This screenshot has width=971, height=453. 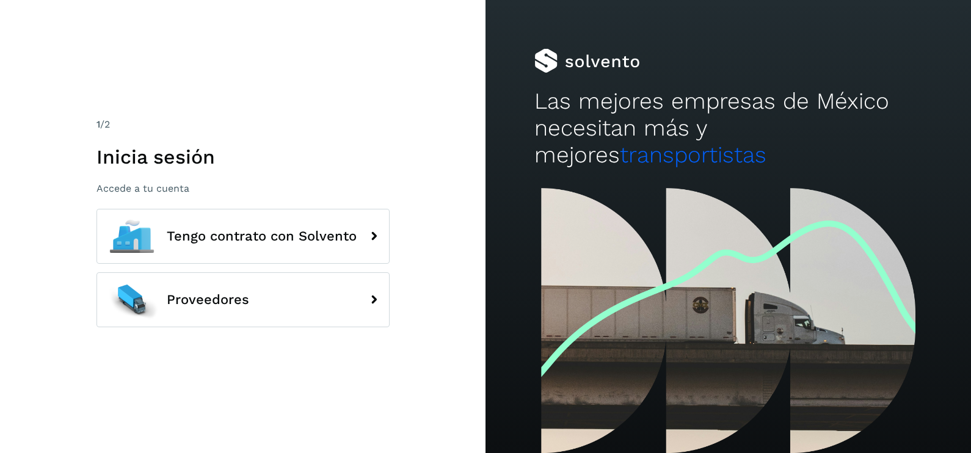 What do you see at coordinates (728, 128) in the screenshot?
I see `h2: Las mejores empresas de México necesitan más y mejores` at bounding box center [728, 128].